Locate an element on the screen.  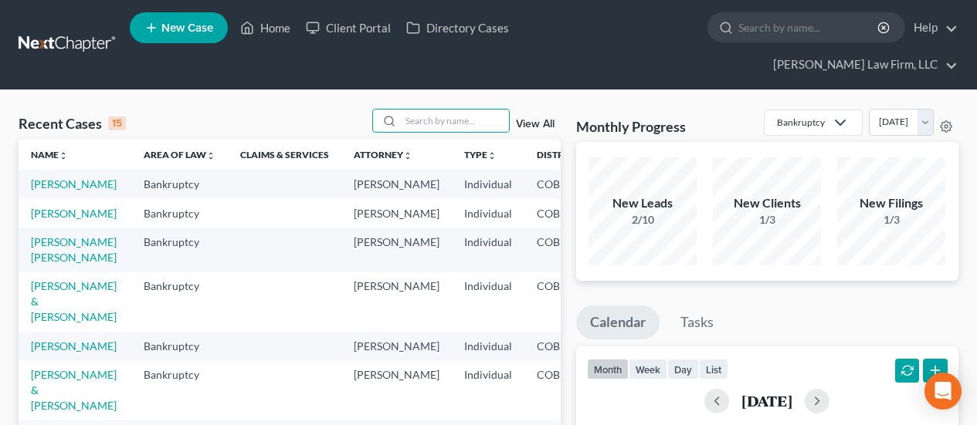
a: Calendar is located at coordinates (618, 323).